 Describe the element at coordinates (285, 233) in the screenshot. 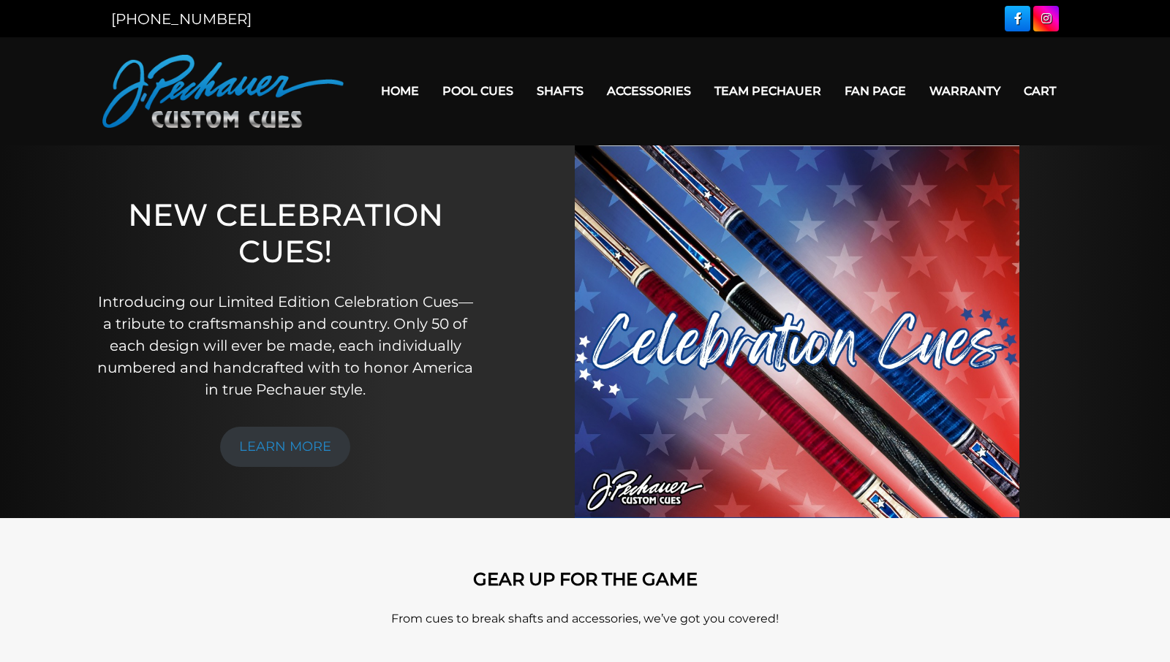

I see `h1: NEW CELEBRATION CUES!` at that location.